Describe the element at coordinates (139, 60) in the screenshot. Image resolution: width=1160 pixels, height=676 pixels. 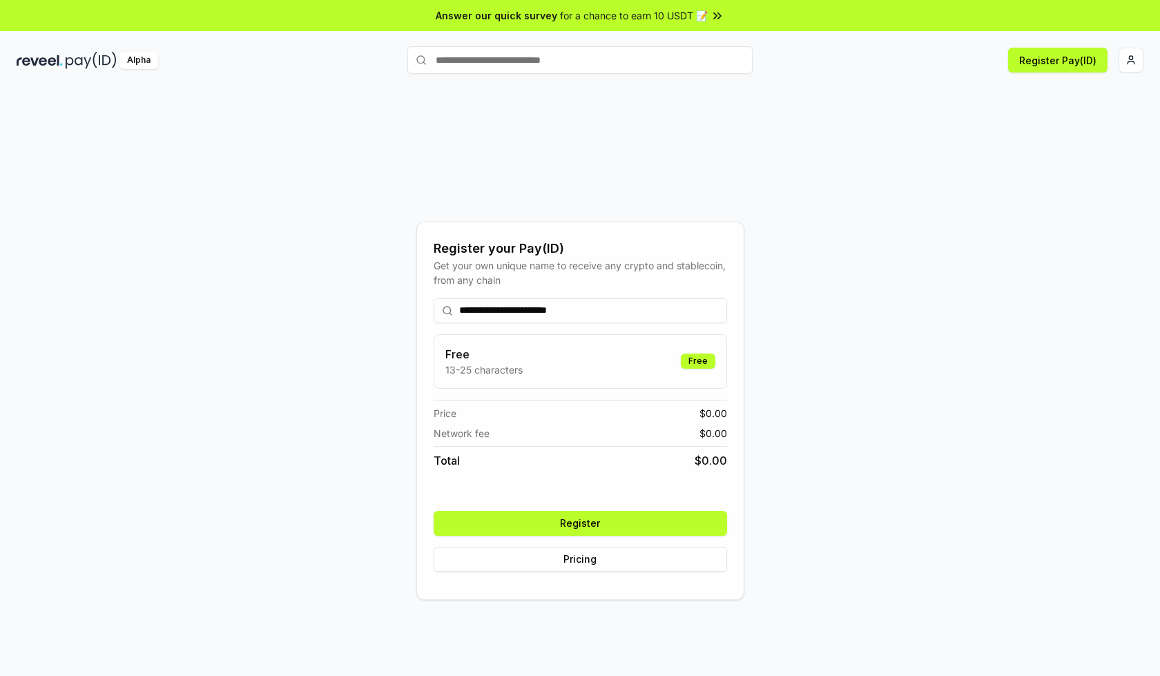
I see `div: Alpha` at that location.